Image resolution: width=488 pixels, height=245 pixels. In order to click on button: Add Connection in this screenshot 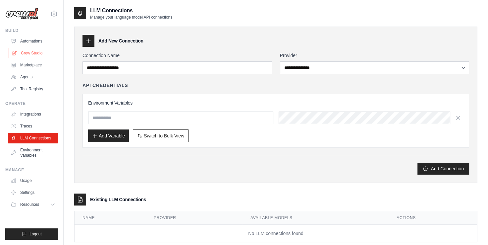, I will do `click(444, 168)`.